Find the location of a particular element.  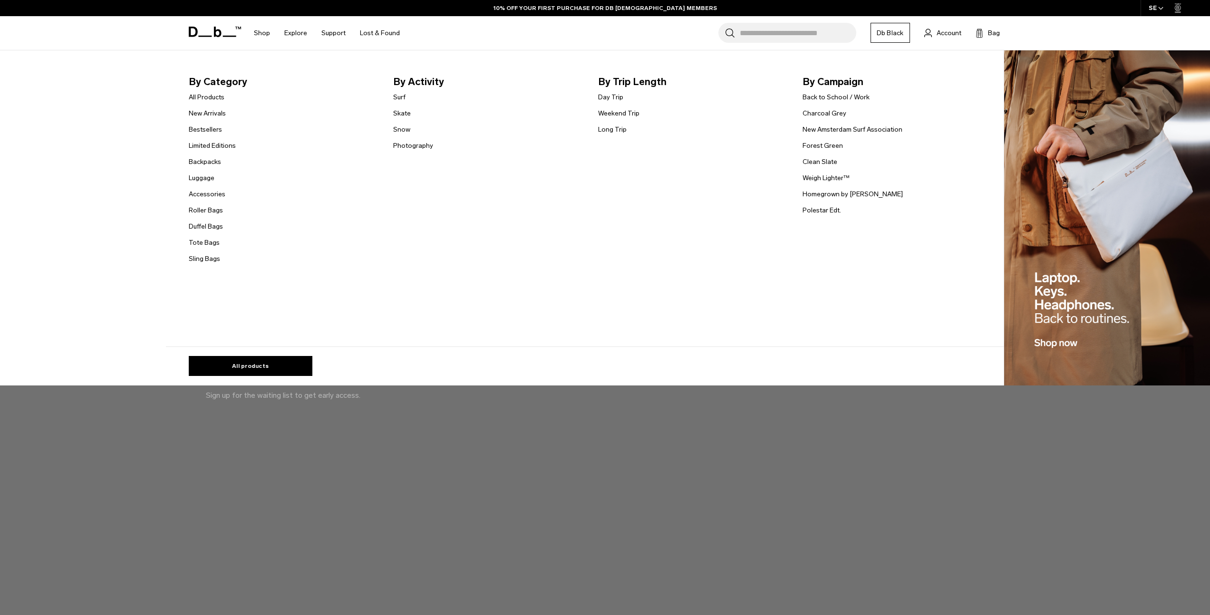

a: Polestar Edt. is located at coordinates (821, 210).